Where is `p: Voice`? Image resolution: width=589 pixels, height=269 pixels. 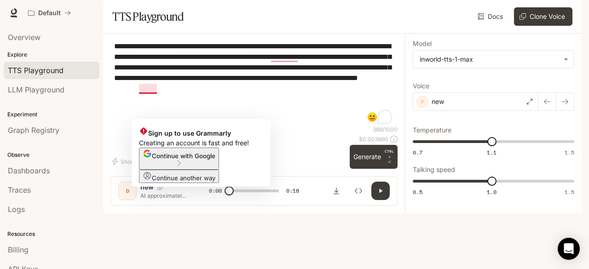 p: Voice is located at coordinates (421, 86).